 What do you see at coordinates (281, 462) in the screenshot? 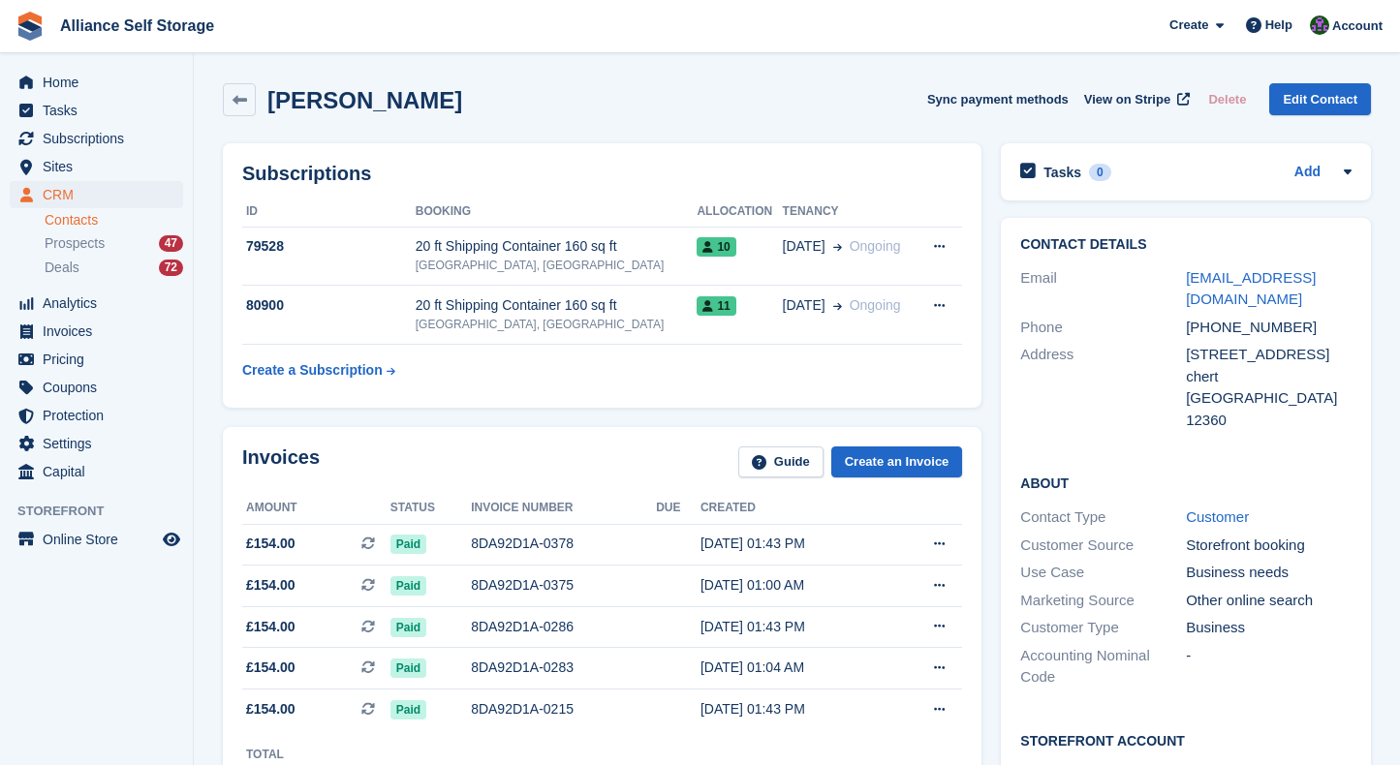
I see `h2: Invoices` at bounding box center [281, 462].